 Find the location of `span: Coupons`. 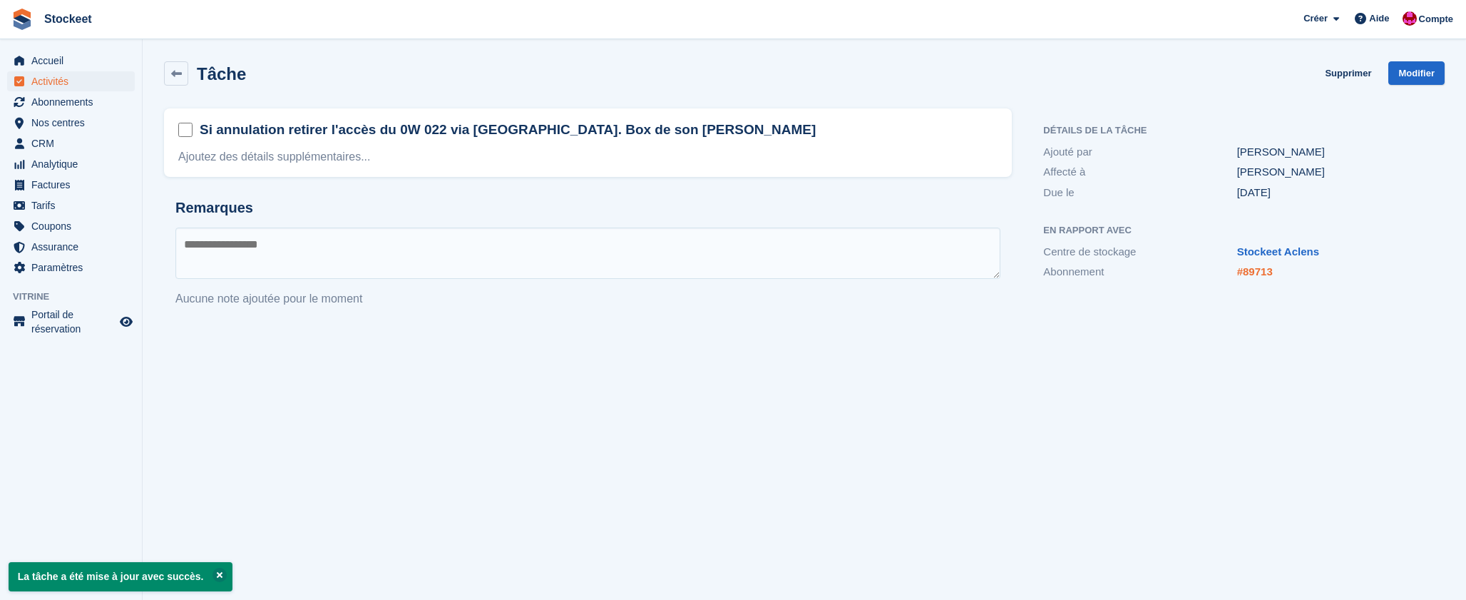

span: Coupons is located at coordinates (74, 226).